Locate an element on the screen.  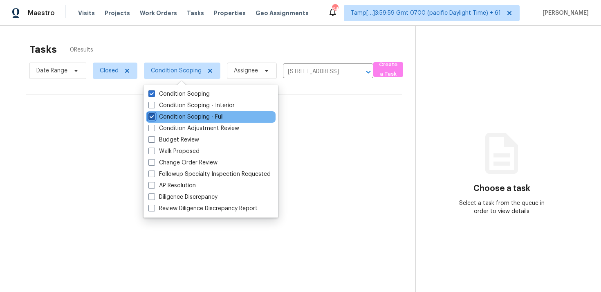
label: Change Order Review is located at coordinates (183, 163).